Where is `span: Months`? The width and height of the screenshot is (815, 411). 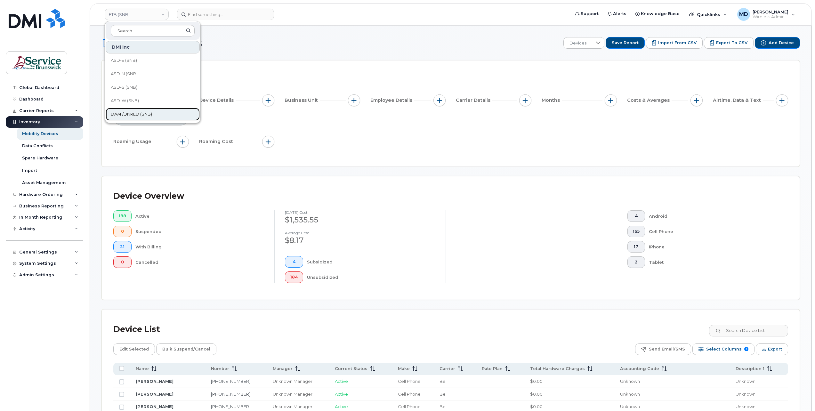 span: Months is located at coordinates (551, 100).